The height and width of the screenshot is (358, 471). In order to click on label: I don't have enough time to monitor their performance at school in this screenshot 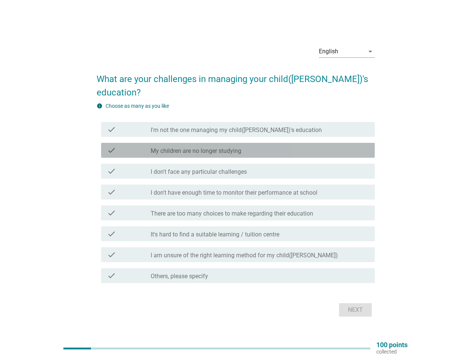, I will do `click(234, 193)`.